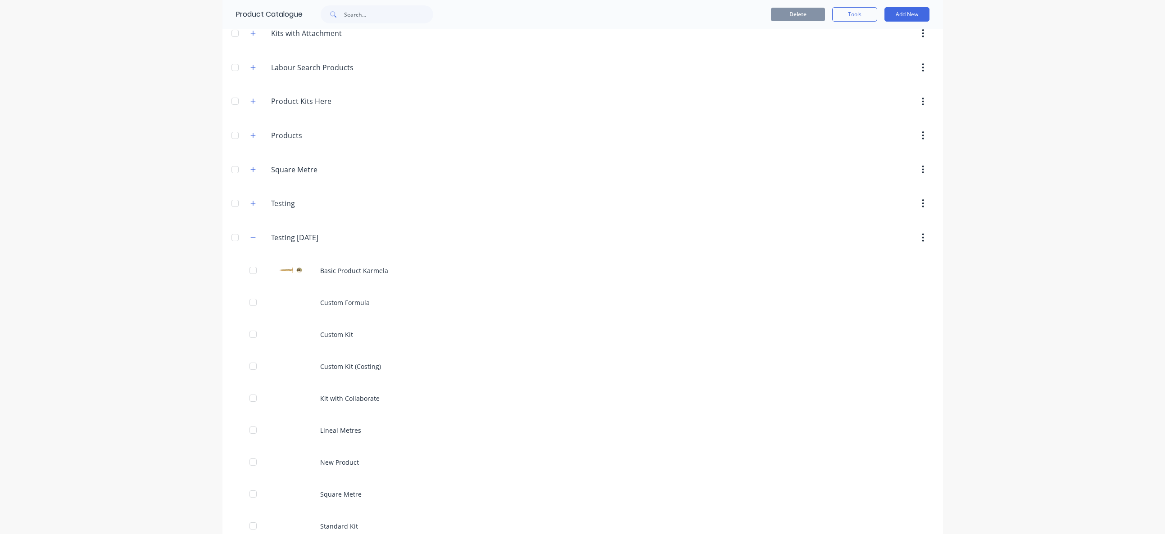 Image resolution: width=1165 pixels, height=534 pixels. What do you see at coordinates (583, 271) in the screenshot?
I see `div: Basic Product KarmelaBasic Product Karmela` at bounding box center [583, 271].